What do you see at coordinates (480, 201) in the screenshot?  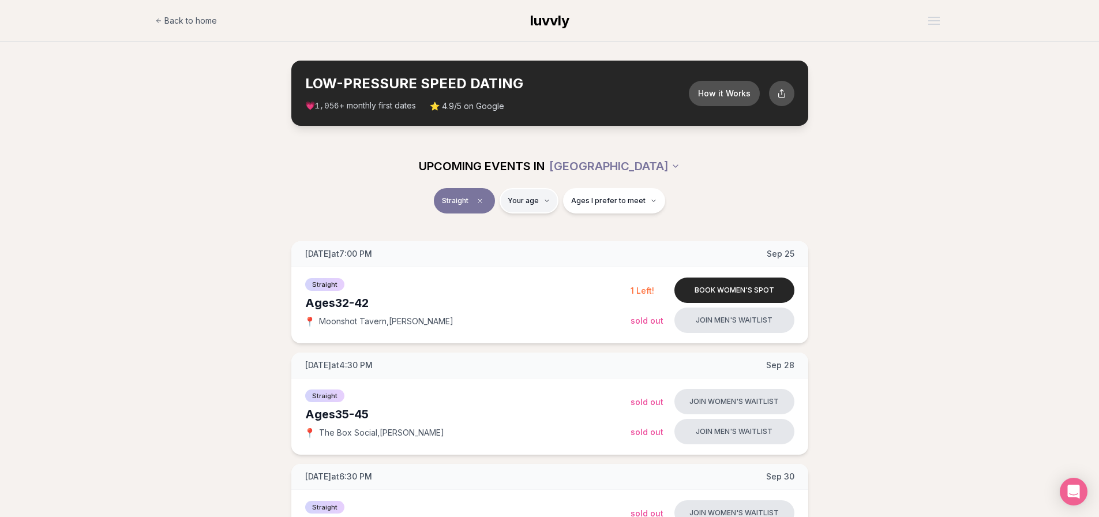 I see `span: Clear event type filter` at bounding box center [480, 201].